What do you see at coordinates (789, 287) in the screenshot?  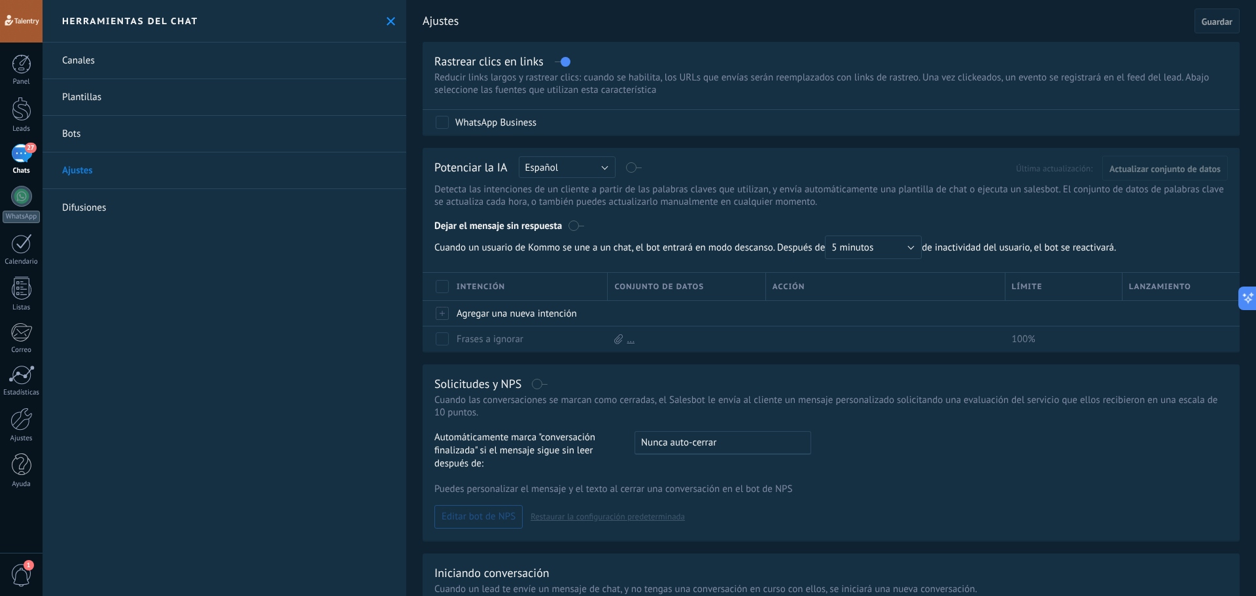 I see `span: Acción` at bounding box center [789, 287].